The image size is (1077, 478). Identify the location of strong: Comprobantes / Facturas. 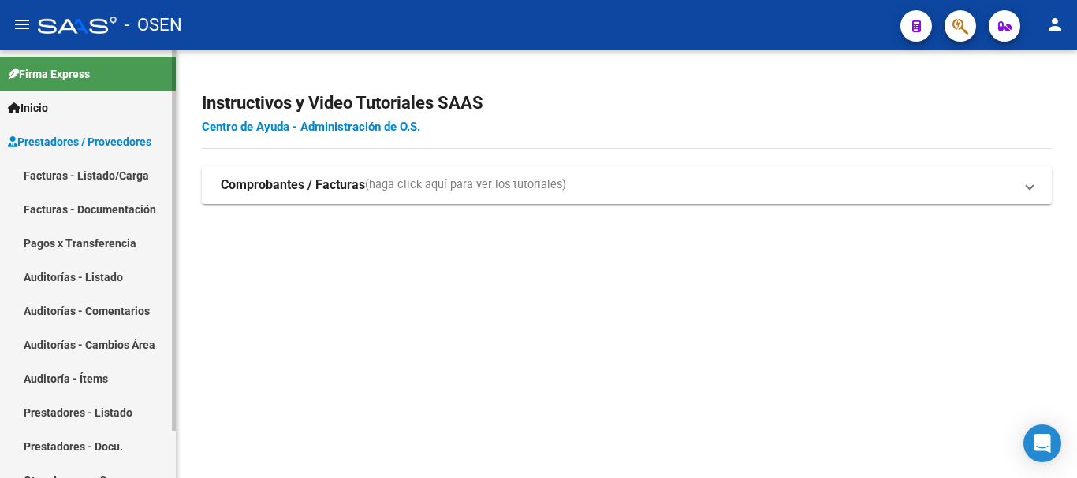
(292, 185).